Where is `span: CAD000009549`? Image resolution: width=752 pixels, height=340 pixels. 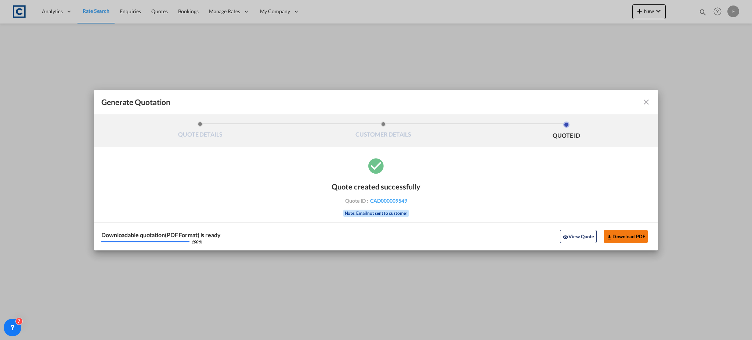
span: CAD000009549 is located at coordinates (388, 201).